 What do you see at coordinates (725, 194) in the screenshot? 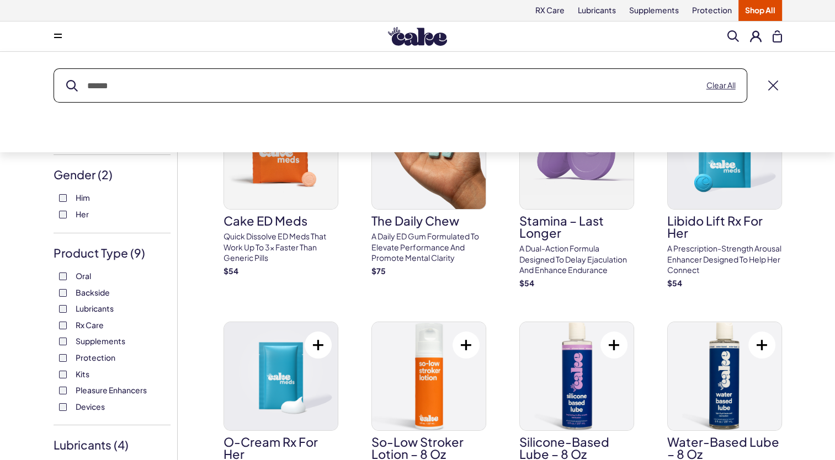
I see `a: Libido Lift Rx For HerLibido Lift Rx For HerA prescription-strength arousal enhancer designed to ...` at bounding box center [725, 194].